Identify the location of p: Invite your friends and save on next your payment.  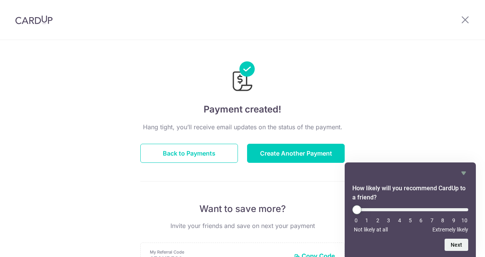
(242, 226).